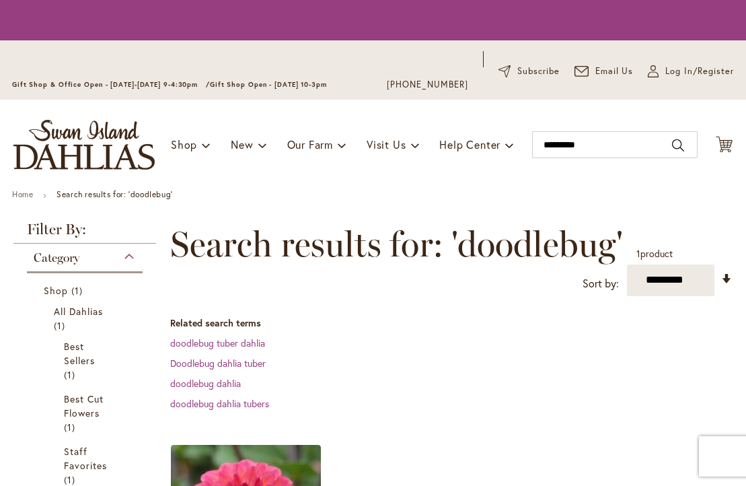 The height and width of the screenshot is (486, 746). Describe the element at coordinates (79, 311) in the screenshot. I see `span: All Dahlias` at that location.